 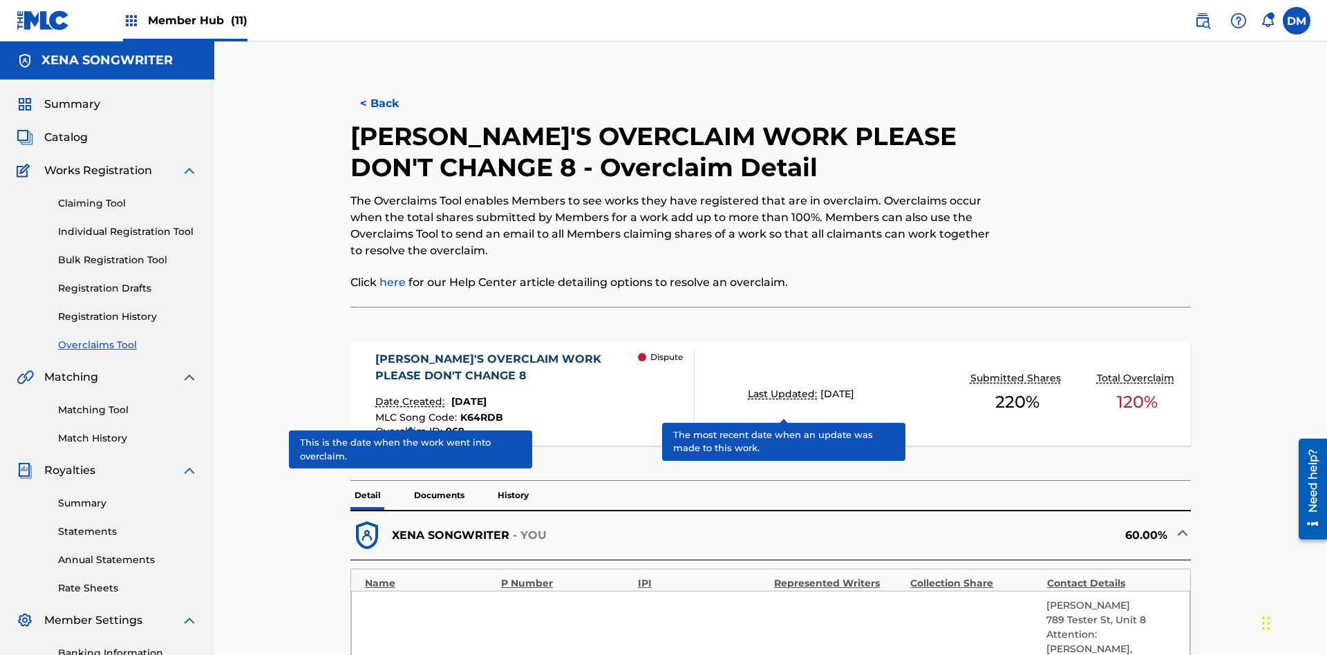 What do you see at coordinates (52, 138) in the screenshot?
I see `a: CatalogCatalog` at bounding box center [52, 138].